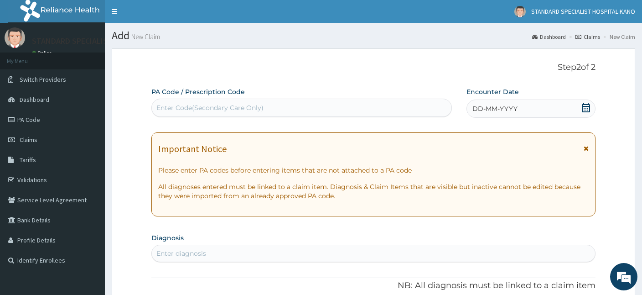 This screenshot has height=295, width=642. Describe the element at coordinates (43, 79) in the screenshot. I see `span: Switch Providers` at that location.